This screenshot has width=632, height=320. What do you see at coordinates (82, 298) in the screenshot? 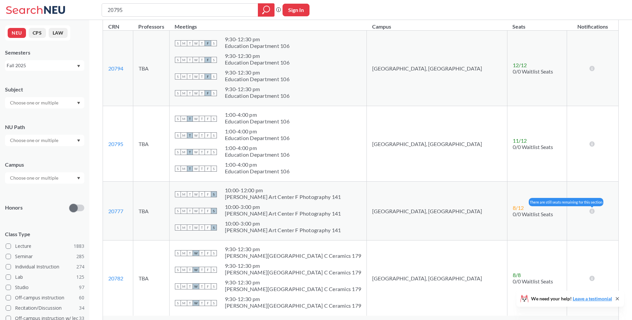
I see `span: 60` at bounding box center [82, 298].